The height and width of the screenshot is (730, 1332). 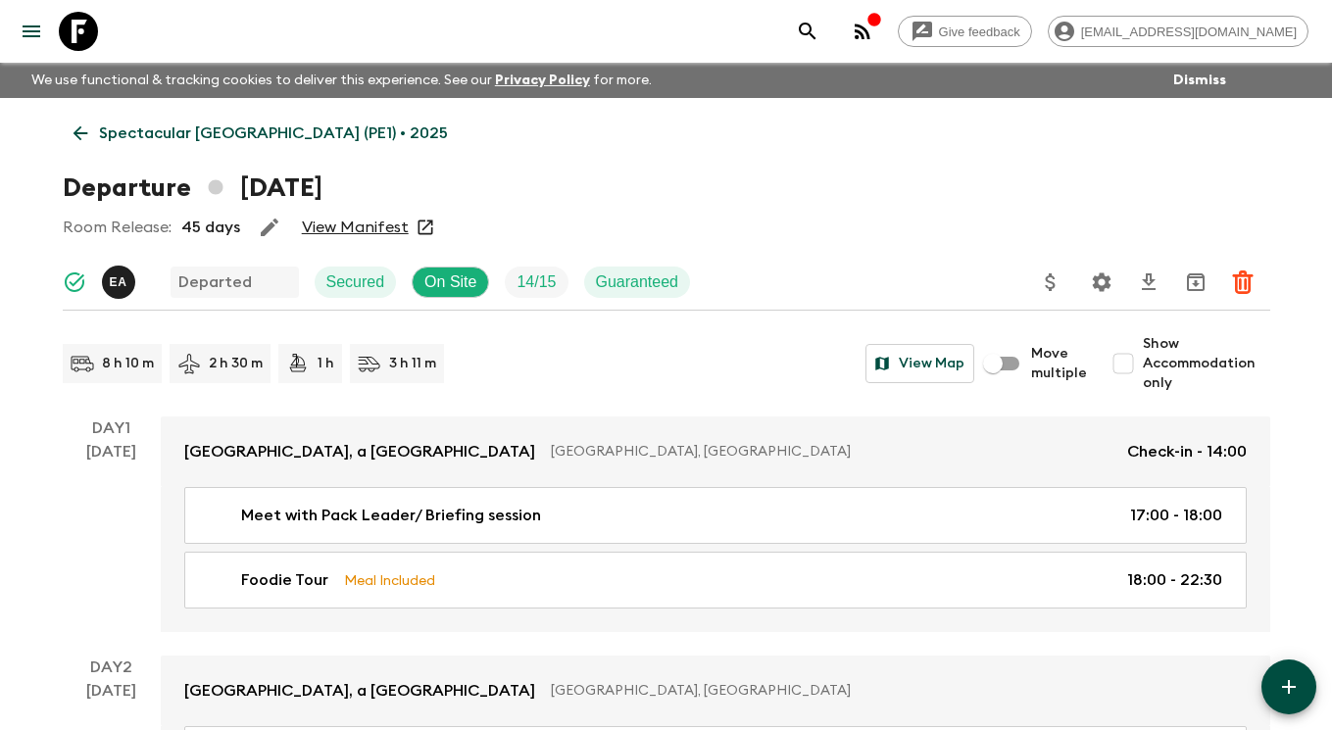 I want to click on a: View Manifest, so click(x=355, y=227).